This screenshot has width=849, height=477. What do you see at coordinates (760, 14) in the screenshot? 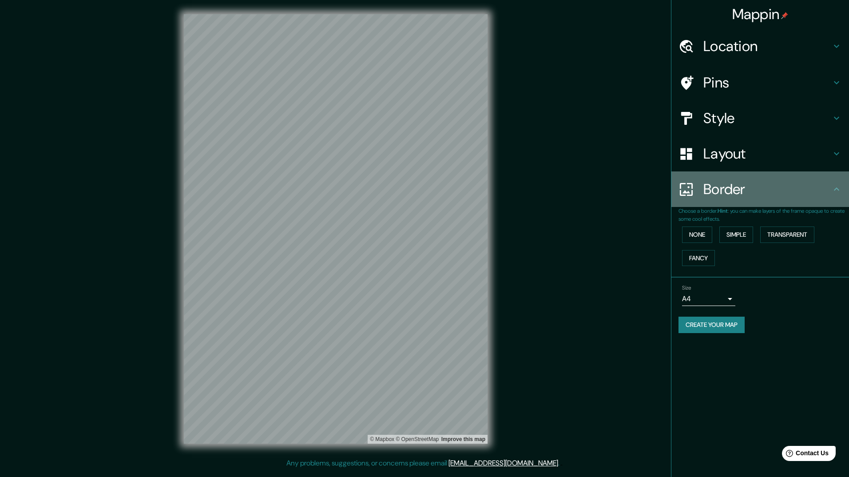
I see `h4: Mappin` at bounding box center [760, 14].